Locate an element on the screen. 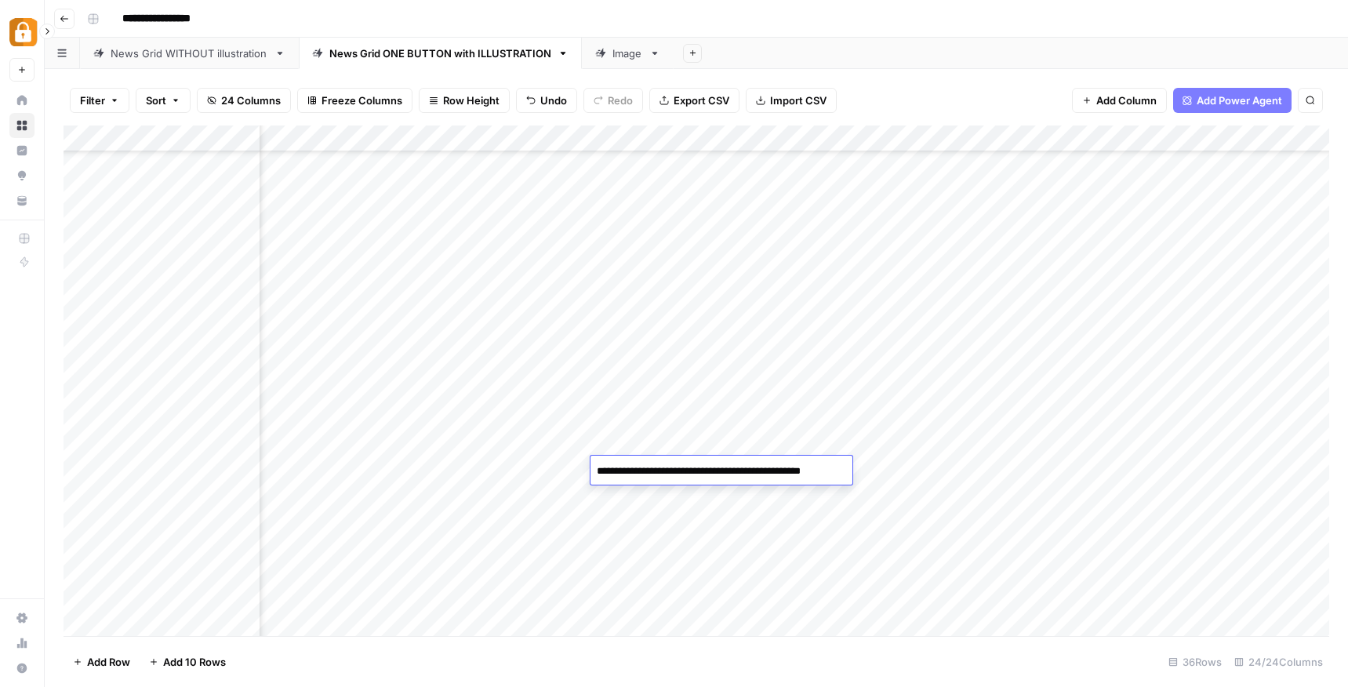 Image resolution: width=1348 pixels, height=687 pixels. button: Import CSV is located at coordinates (791, 100).